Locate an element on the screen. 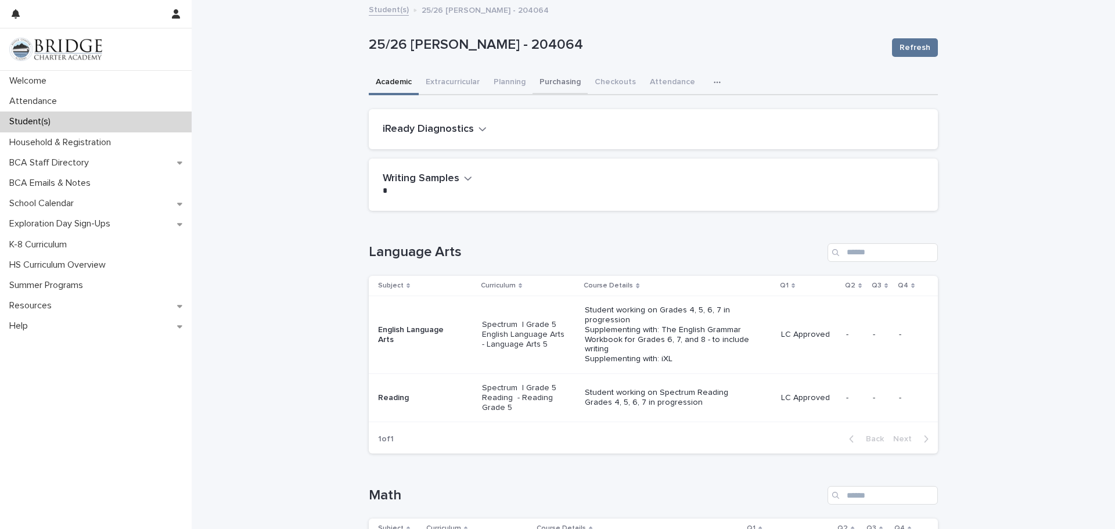 Image resolution: width=1115 pixels, height=529 pixels. img: V1C1m3IdTEidaUdm9Hs0 is located at coordinates (56, 49).